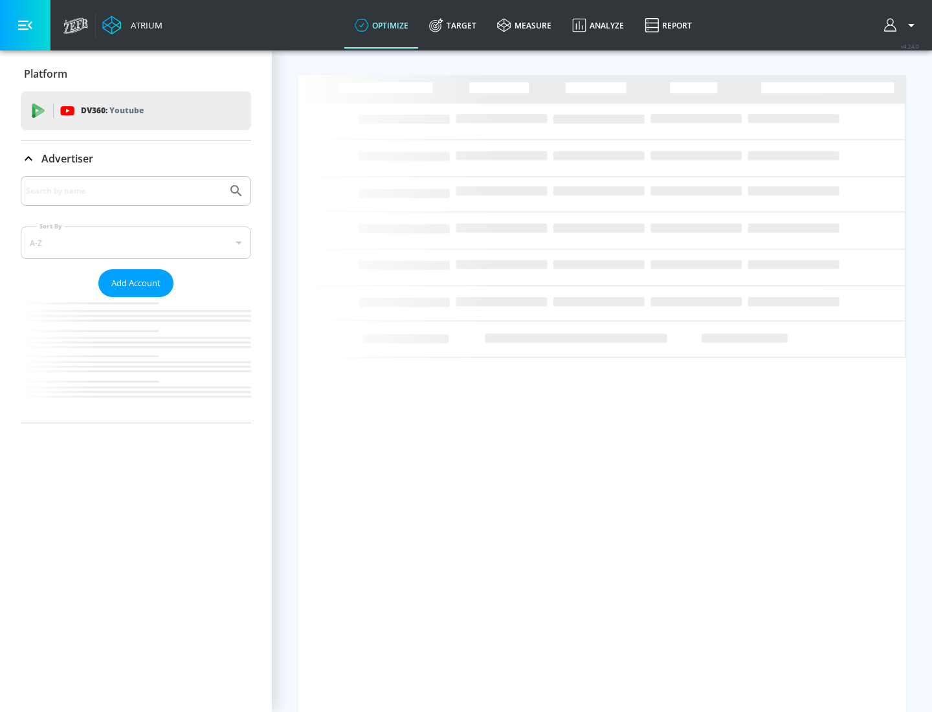 The width and height of the screenshot is (932, 712). What do you see at coordinates (136, 111) in the screenshot?
I see `div: DV360: Youtube` at bounding box center [136, 111].